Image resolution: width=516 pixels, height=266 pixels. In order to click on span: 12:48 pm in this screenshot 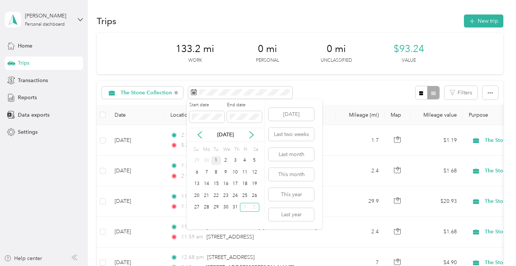, I will do `click(192, 258)`.